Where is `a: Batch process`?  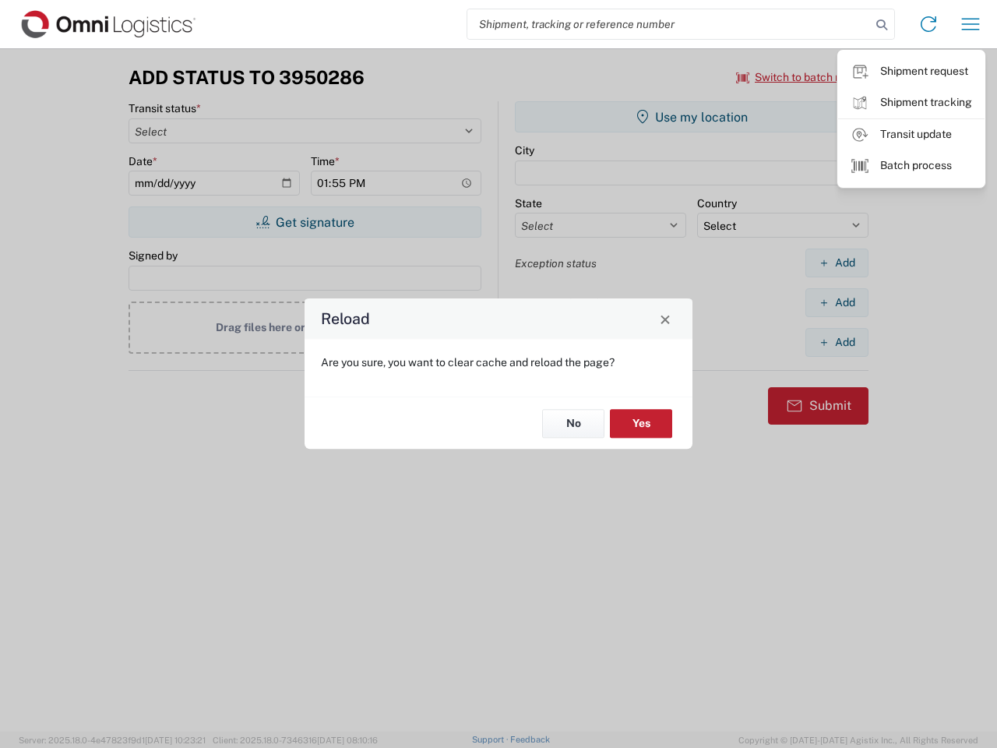
a: Batch process is located at coordinates (911, 166).